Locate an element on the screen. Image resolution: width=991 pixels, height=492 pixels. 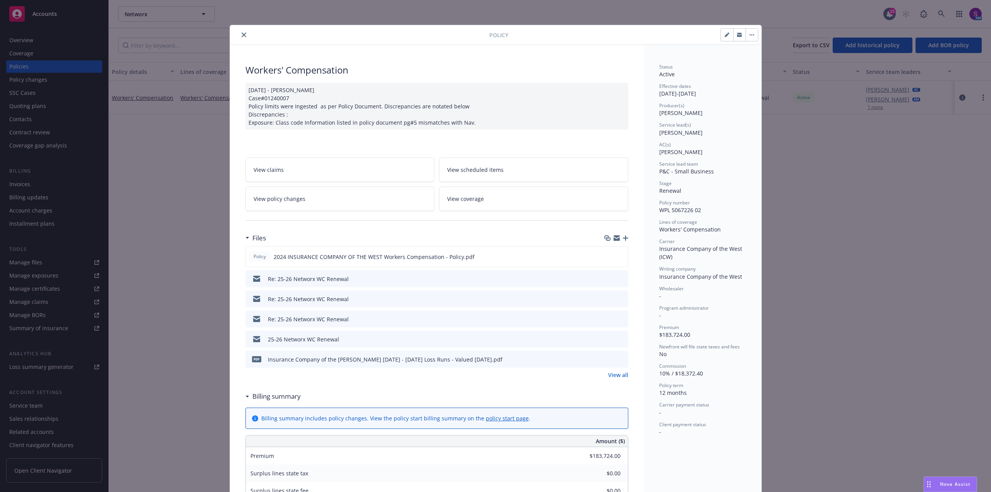
span: Active is located at coordinates (667, 74).